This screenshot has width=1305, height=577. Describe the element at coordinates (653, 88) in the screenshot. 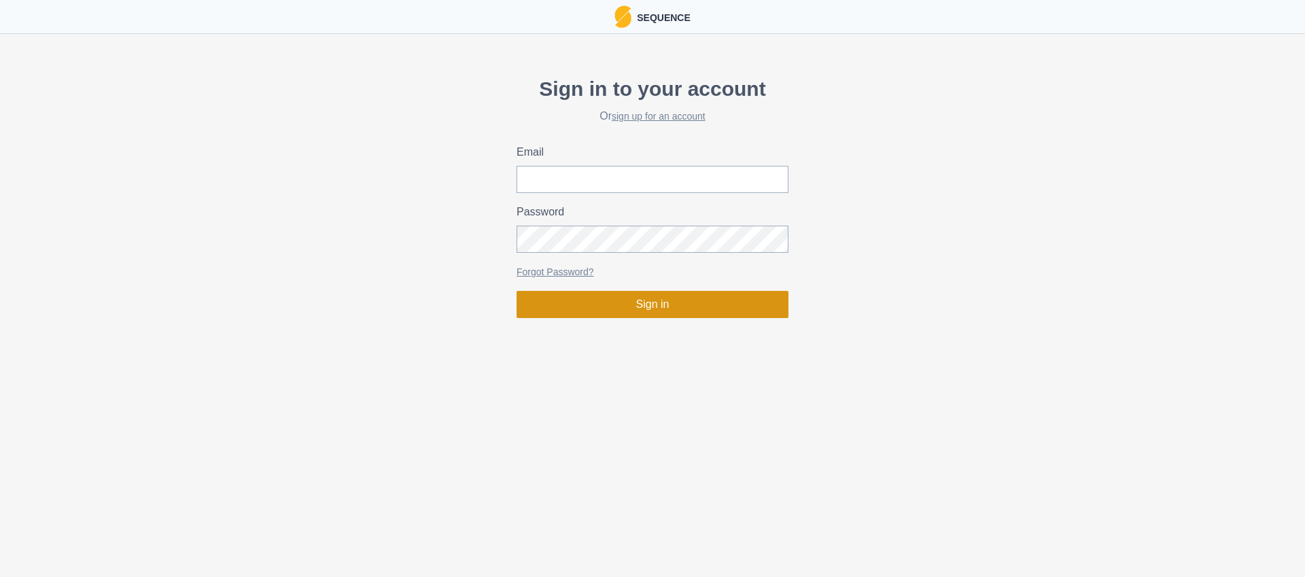

I see `p: Sign in to your account` at that location.